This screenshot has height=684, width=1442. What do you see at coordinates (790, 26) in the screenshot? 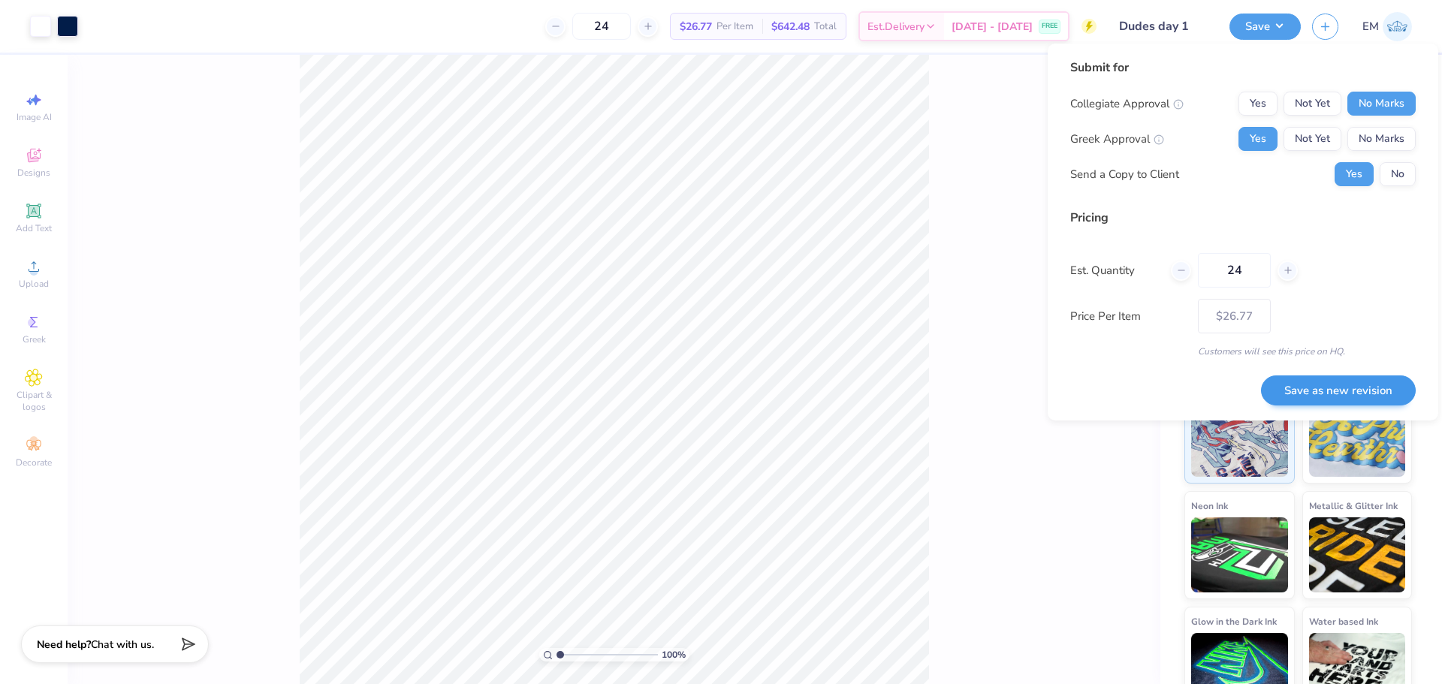
I see `span: $642.48` at bounding box center [790, 26].